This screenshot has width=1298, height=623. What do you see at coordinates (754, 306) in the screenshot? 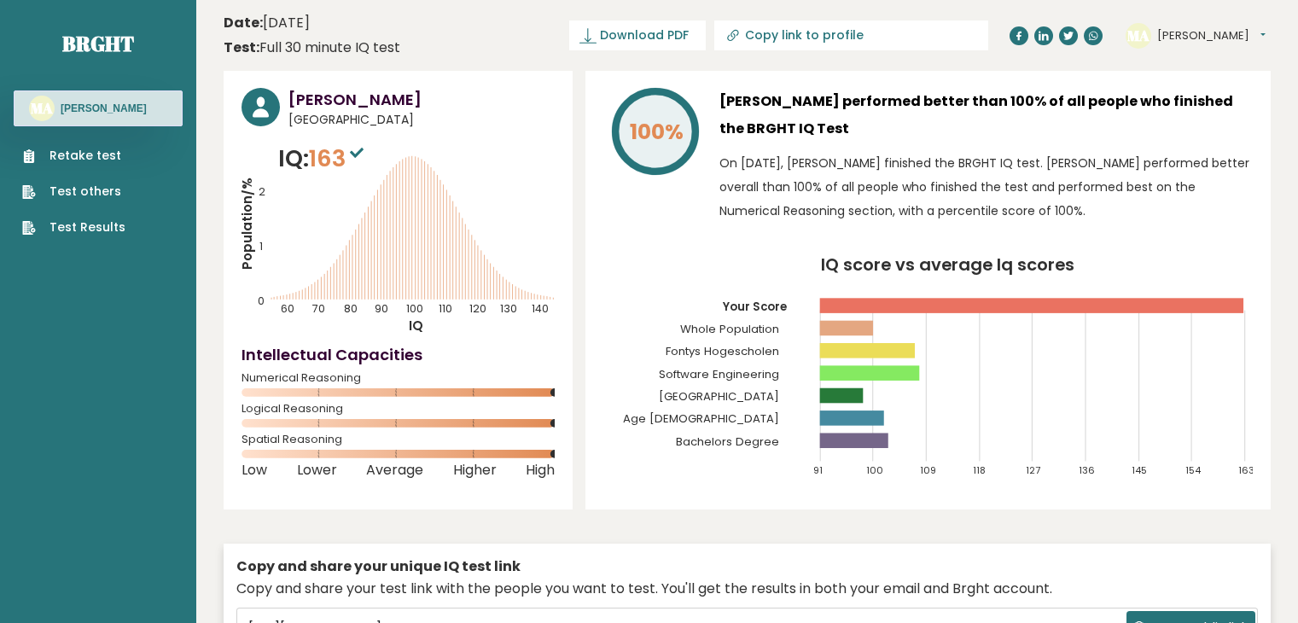
I see `tspan: Your Score` at bounding box center [754, 306].